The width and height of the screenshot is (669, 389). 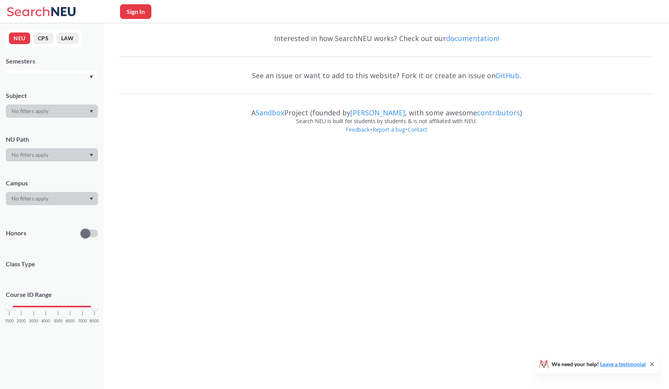 What do you see at coordinates (52, 183) in the screenshot?
I see `div: Campus` at bounding box center [52, 183].